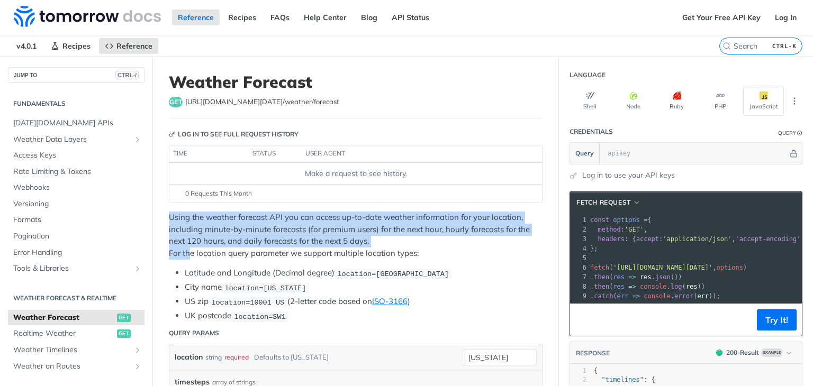 The height and width of the screenshot is (386, 813). What do you see at coordinates (772, 353) in the screenshot?
I see `span: Example` at bounding box center [772, 353].